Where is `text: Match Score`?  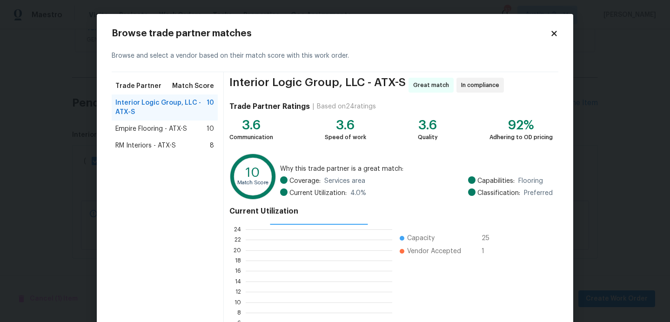
text: Match Score is located at coordinates (253, 182).